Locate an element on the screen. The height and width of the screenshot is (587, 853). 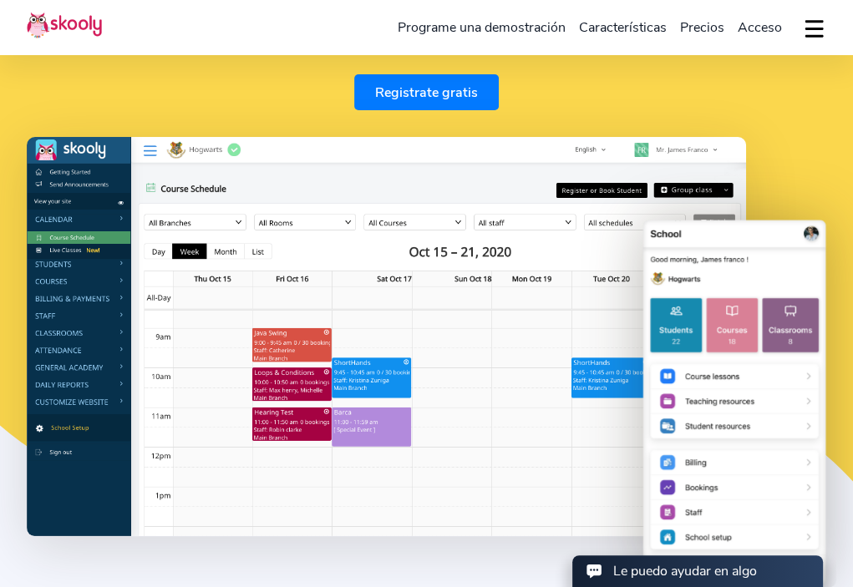
img: Conozca el software n. ° 1 para el entrenamiento de squash - Desktop is located at coordinates (386, 337).